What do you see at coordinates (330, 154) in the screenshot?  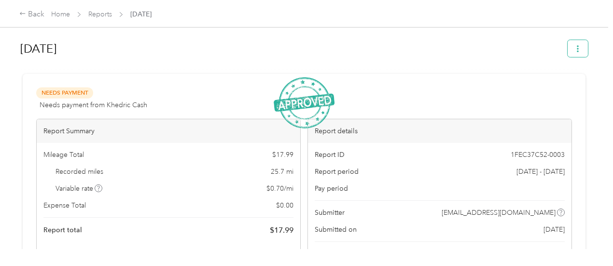 I see `span: Report ID` at bounding box center [330, 154].